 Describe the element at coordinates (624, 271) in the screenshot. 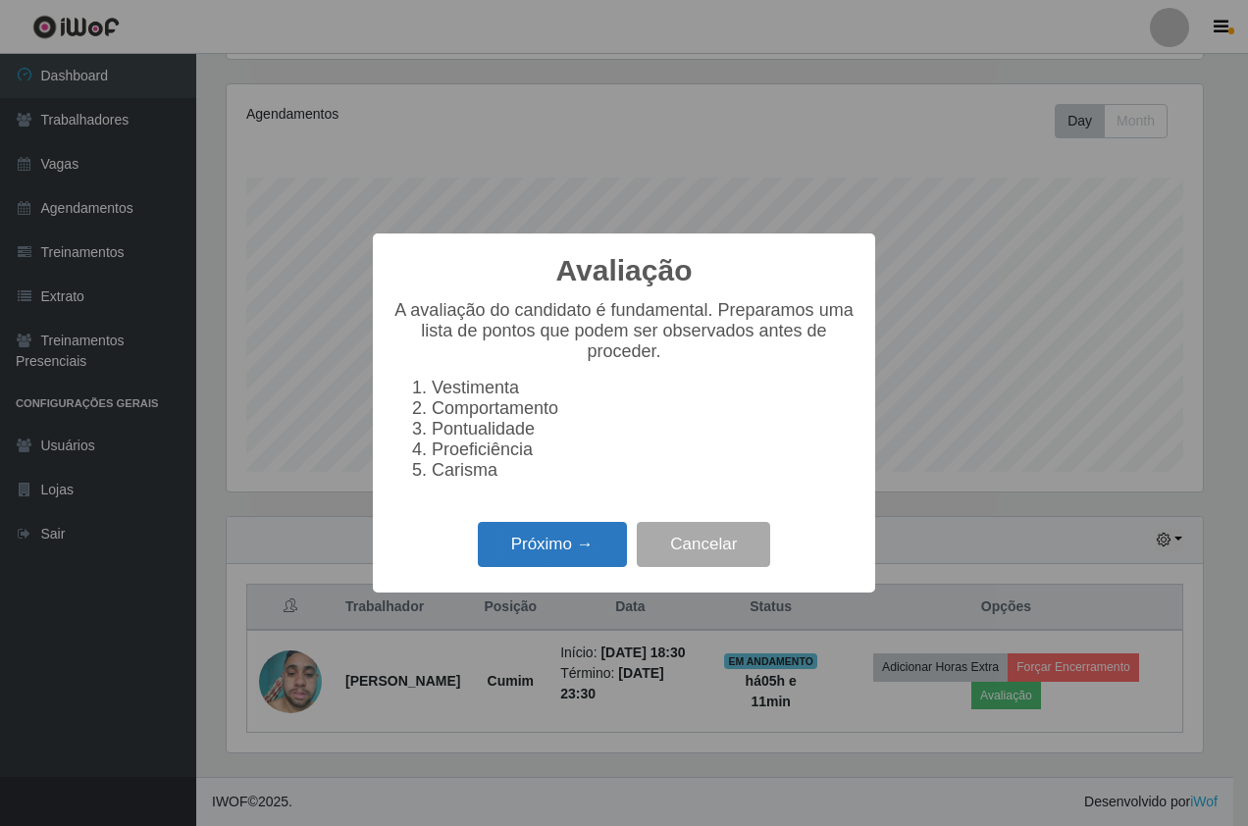

I see `h2: Avaliação` at that location.